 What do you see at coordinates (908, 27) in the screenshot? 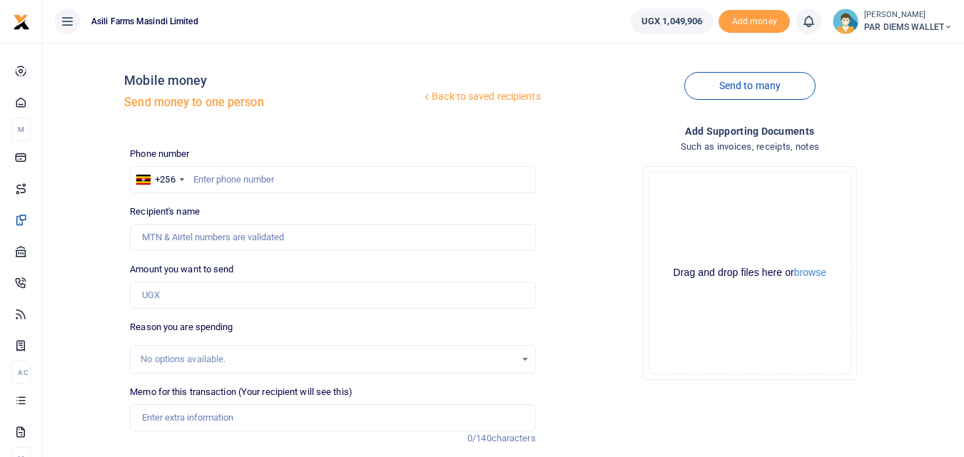
I see `span: PAR DIEMS WALLET` at bounding box center [908, 27].